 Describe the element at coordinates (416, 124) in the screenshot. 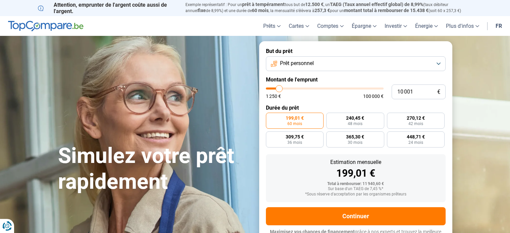

I see `span: 42 mois` at that location.